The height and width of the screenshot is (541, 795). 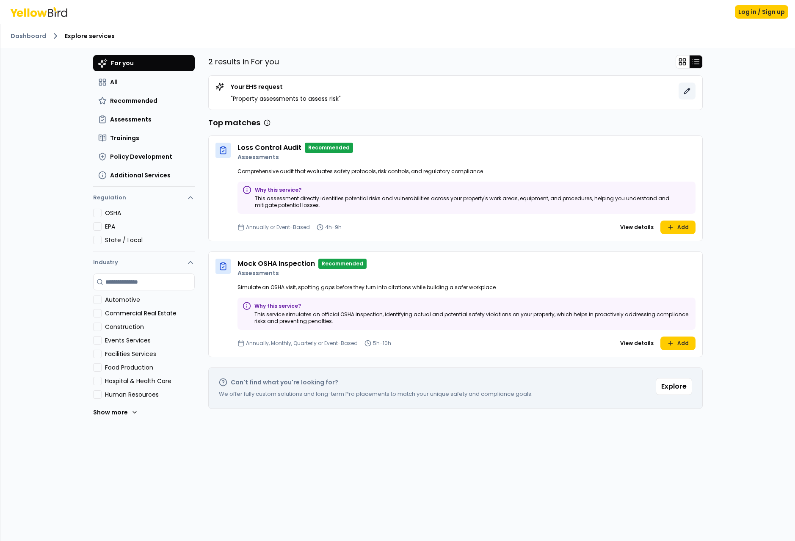 What do you see at coordinates (28, 36) in the screenshot?
I see `a: Dashboard` at bounding box center [28, 36].